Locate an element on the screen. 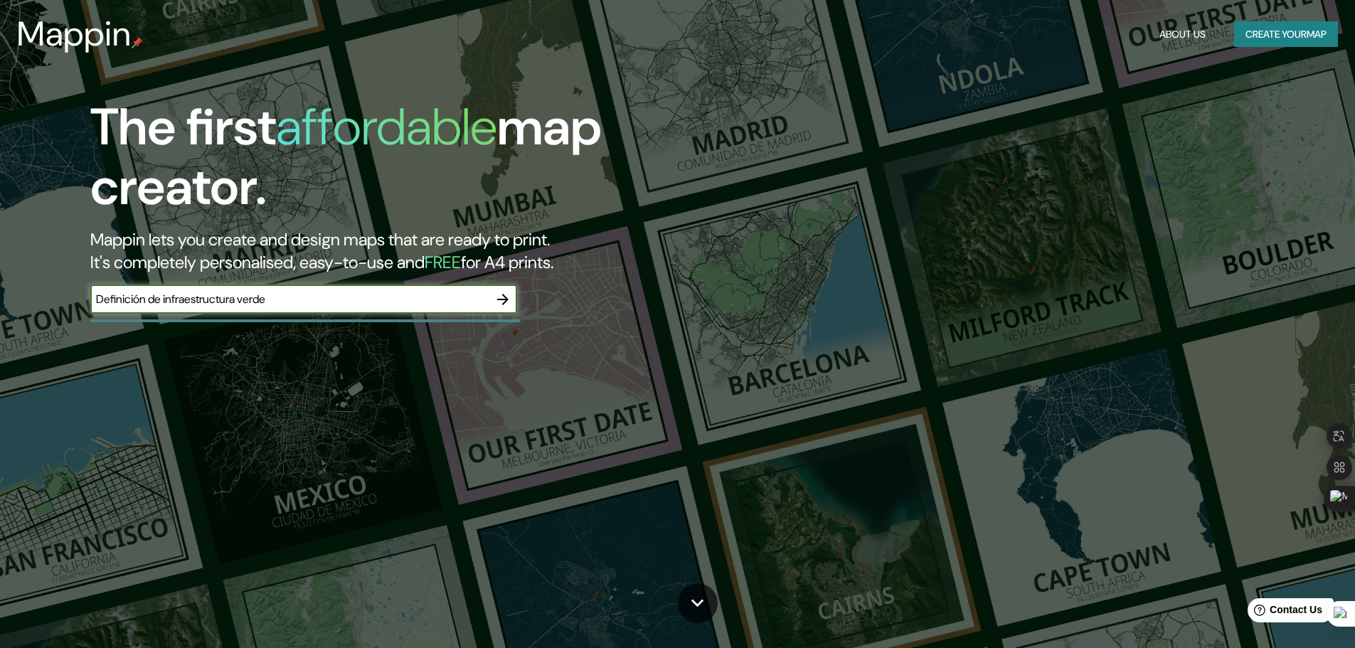 The image size is (1355, 648). h1: The first map creator. is located at coordinates (429, 163).